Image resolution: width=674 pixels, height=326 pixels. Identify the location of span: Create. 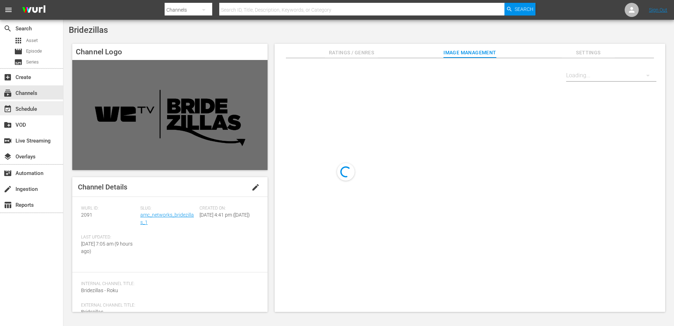
(8, 77).